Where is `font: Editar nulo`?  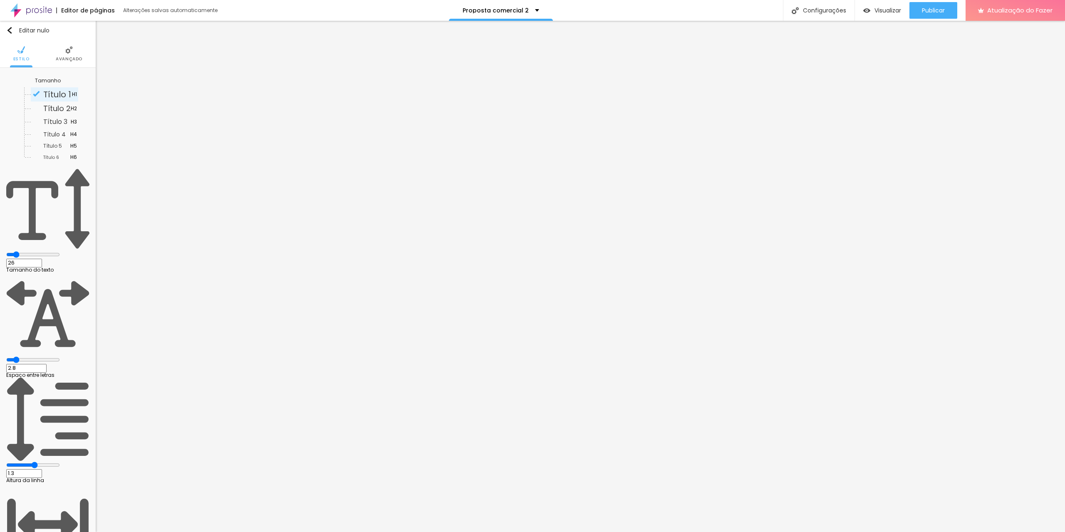
font: Editar nulo is located at coordinates (34, 30).